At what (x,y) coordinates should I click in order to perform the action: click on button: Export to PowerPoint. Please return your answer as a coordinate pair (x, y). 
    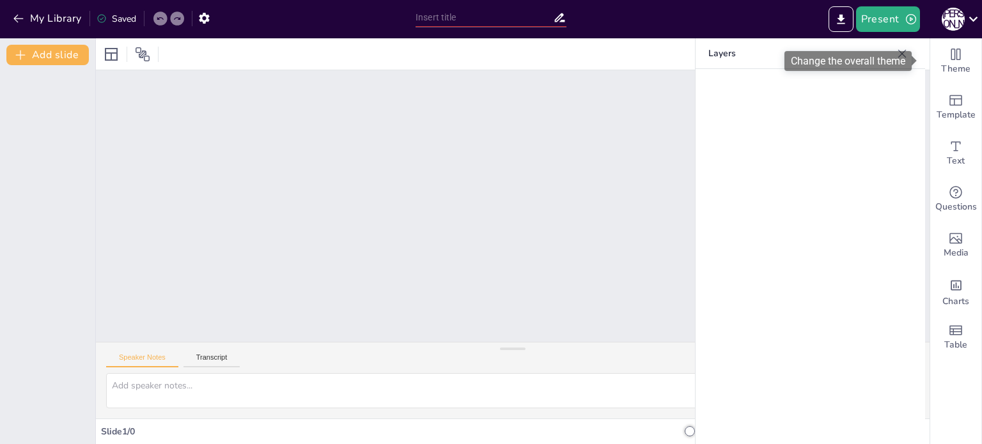
    Looking at the image, I should click on (840, 19).